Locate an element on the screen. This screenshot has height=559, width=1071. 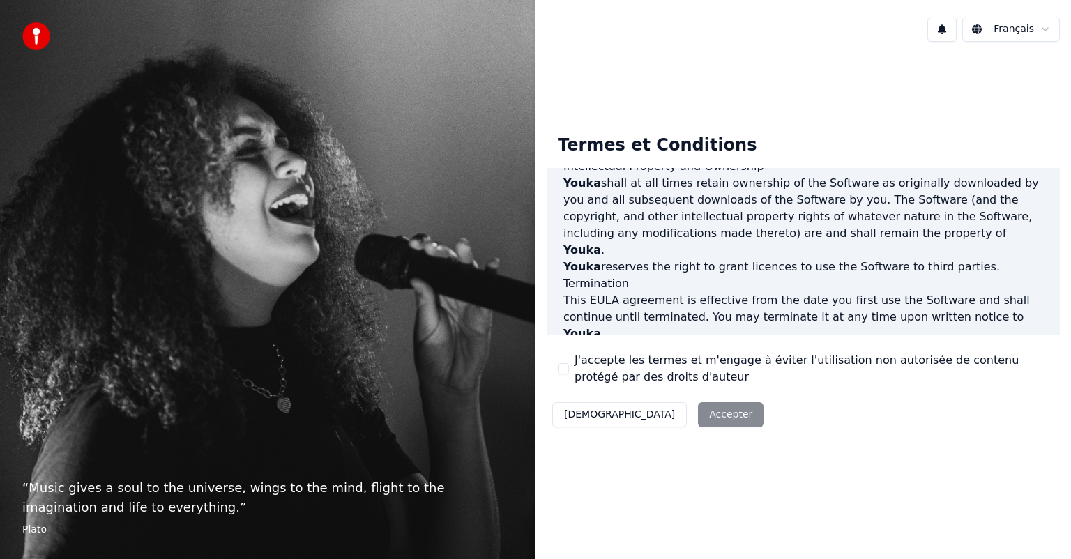
p: shall at all times retain ownership of the Software as originally downloaded by you and all subse... is located at coordinates (803, 217).